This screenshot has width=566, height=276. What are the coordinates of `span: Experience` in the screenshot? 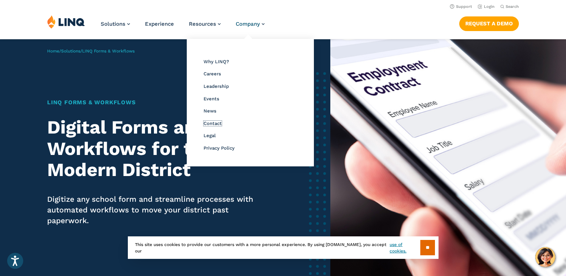 It's located at (159, 24).